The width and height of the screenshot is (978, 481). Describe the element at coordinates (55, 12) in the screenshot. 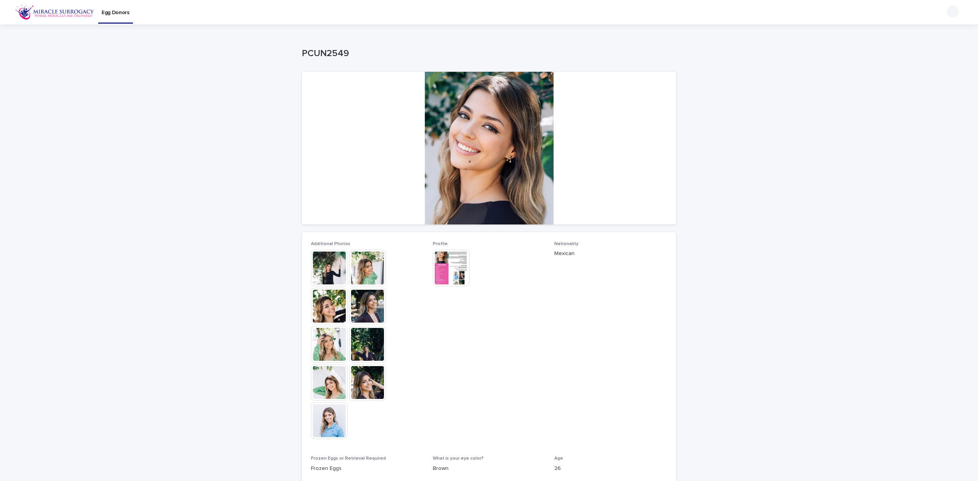

I see `img: OiFFDOGZQuirLhrlO1ag` at that location.